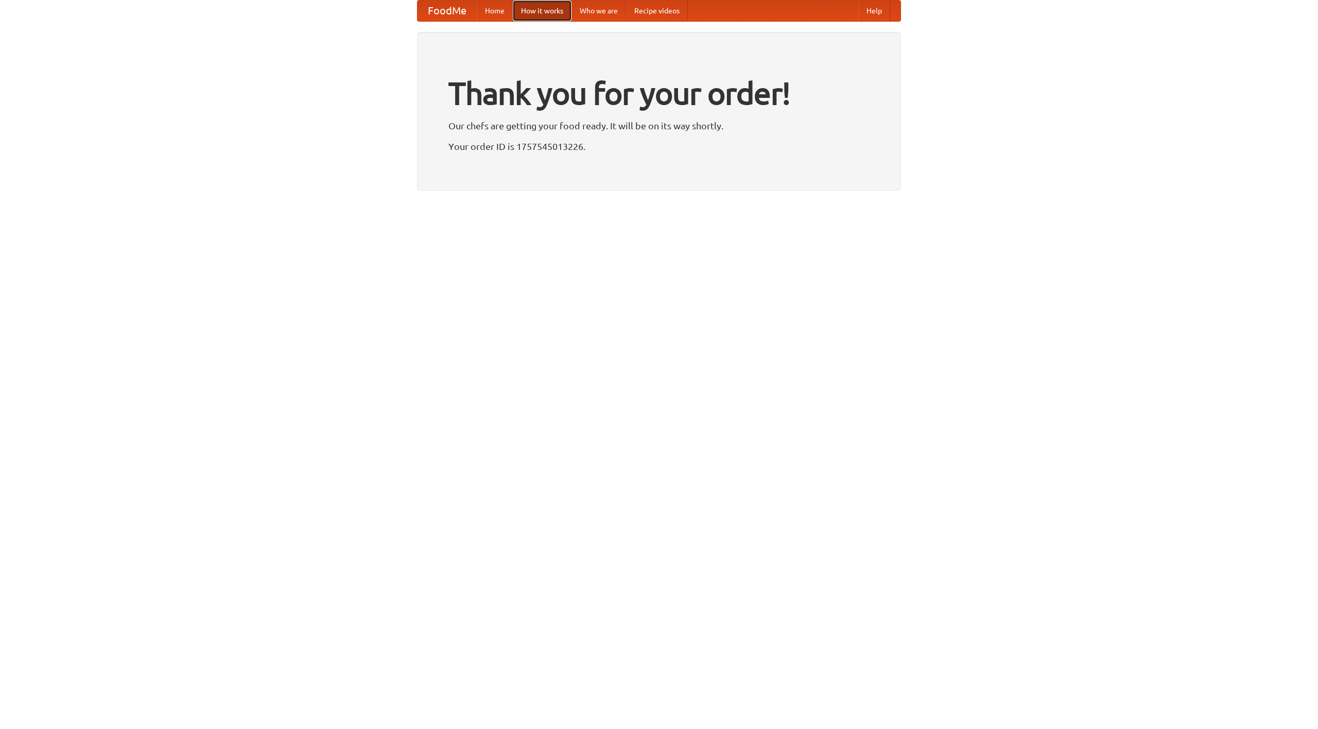 The image size is (1318, 729). I want to click on h1: Thank you for your order!, so click(659, 93).